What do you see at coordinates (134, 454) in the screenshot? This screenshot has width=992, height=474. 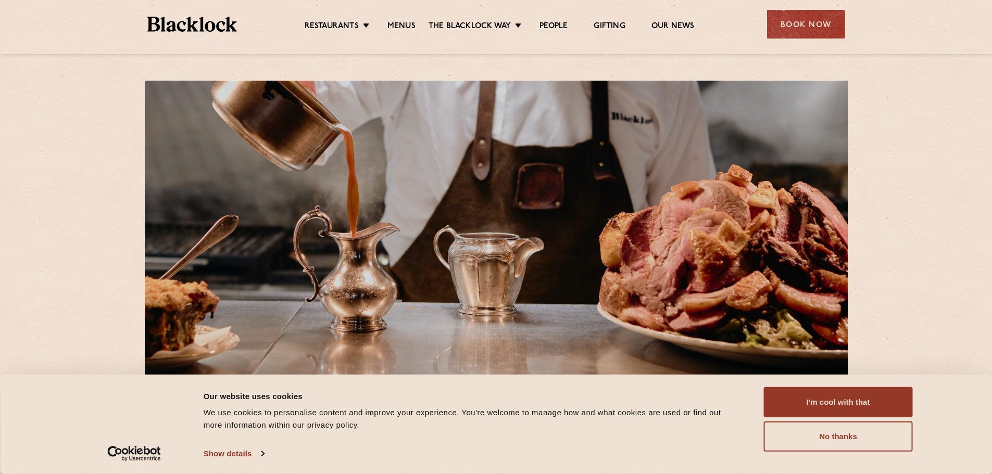 I see `a: Usercentrics Cookiebot - opens in a new window` at bounding box center [134, 454].